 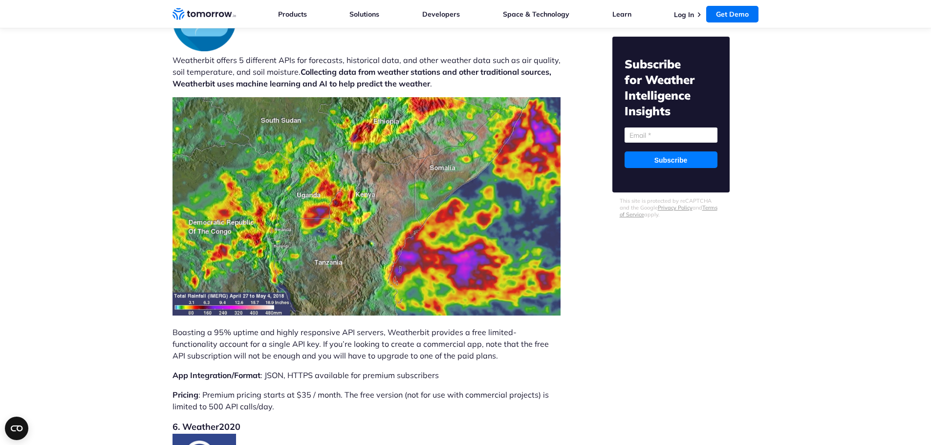 I want to click on button: Open CMP widget, so click(x=17, y=429).